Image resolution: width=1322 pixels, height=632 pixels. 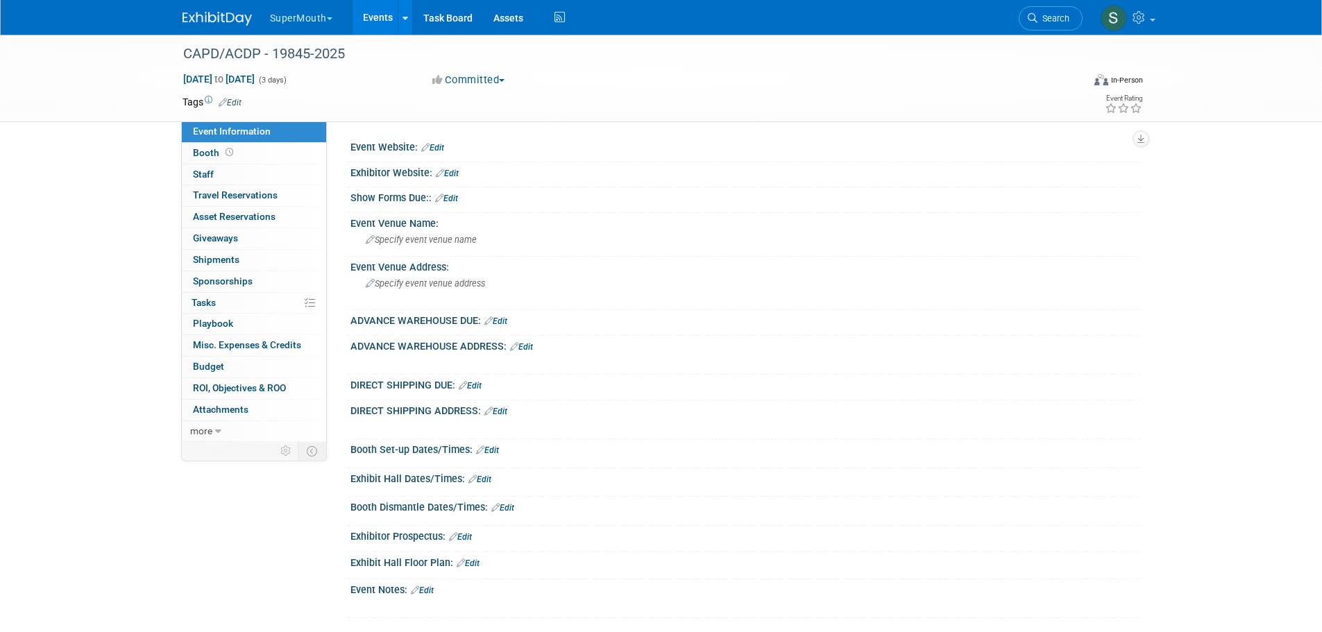 What do you see at coordinates (745, 319) in the screenshot?
I see `div: ADVANCE WAREHOUSE DUE:` at bounding box center [745, 319].